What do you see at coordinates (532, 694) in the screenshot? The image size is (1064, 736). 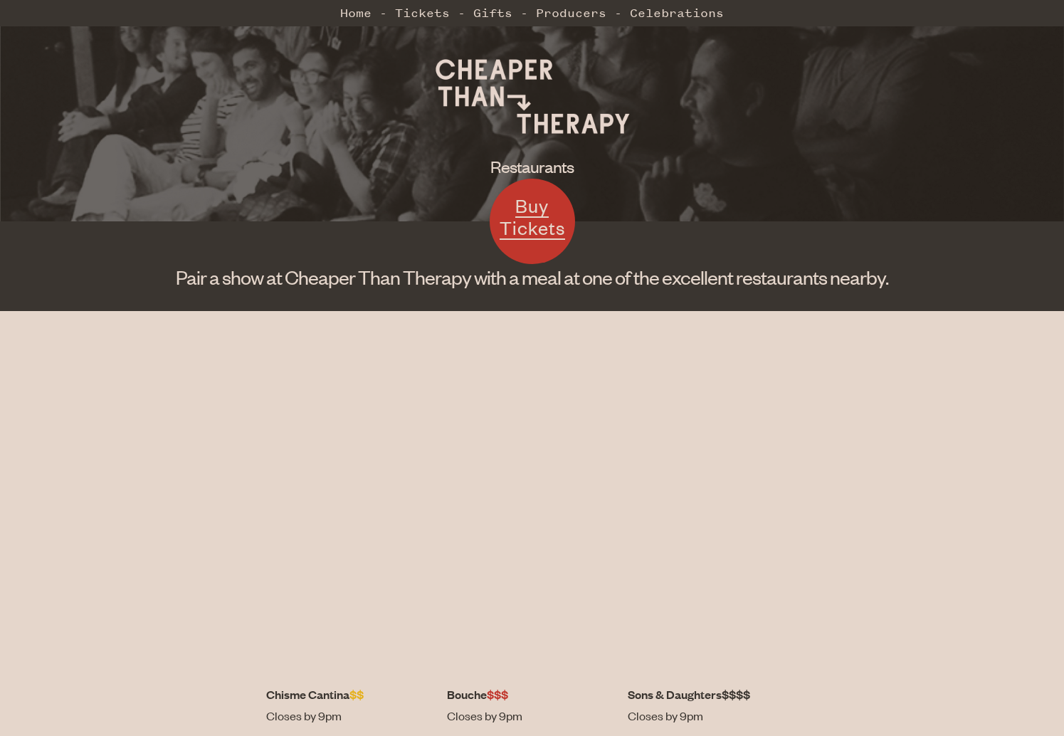 I see `dt: Bouche` at bounding box center [532, 694].